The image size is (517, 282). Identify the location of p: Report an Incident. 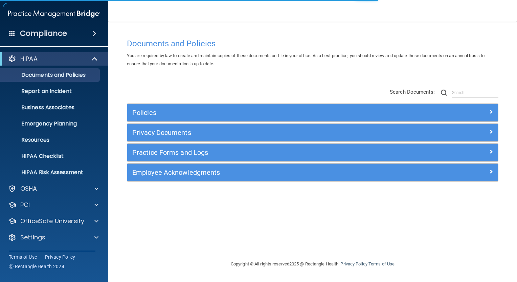
(50, 91).